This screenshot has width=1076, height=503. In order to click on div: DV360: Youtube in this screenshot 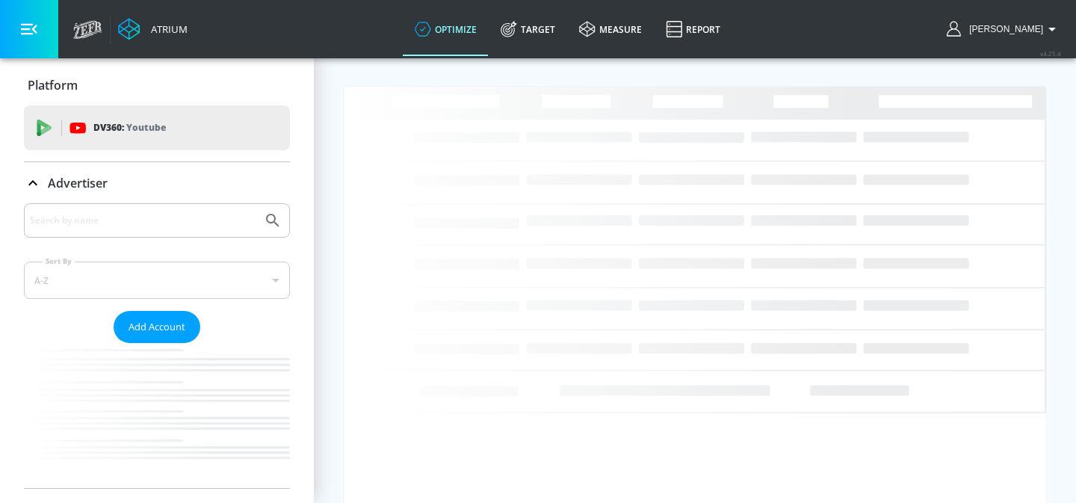, I will do `click(157, 128)`.